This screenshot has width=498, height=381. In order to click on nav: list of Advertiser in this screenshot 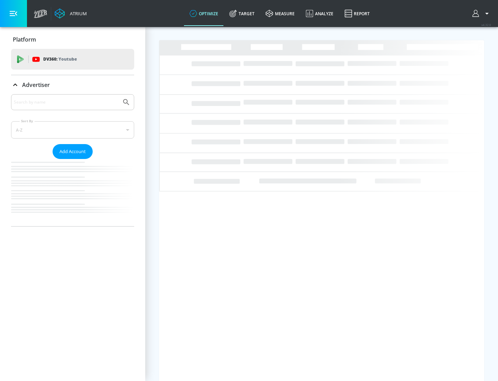, I will do `click(73, 192)`.